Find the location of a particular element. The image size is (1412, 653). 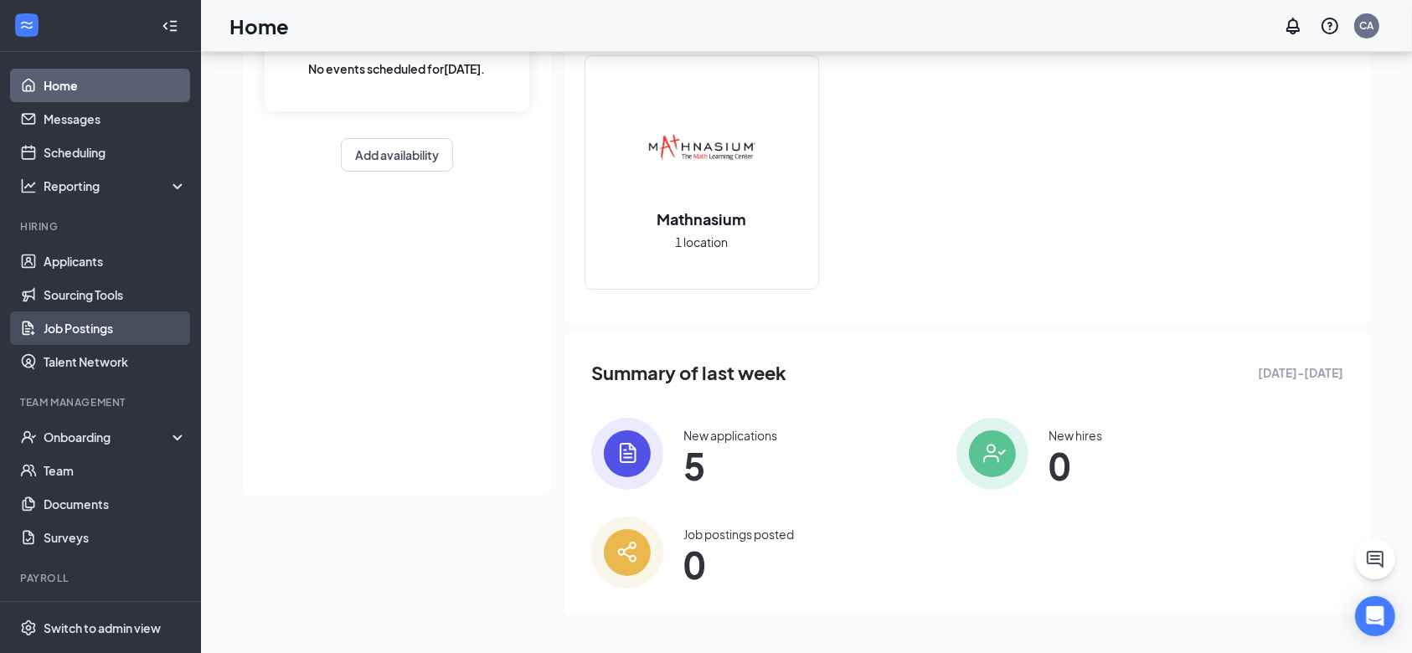

div: Onboarding is located at coordinates (108, 437).